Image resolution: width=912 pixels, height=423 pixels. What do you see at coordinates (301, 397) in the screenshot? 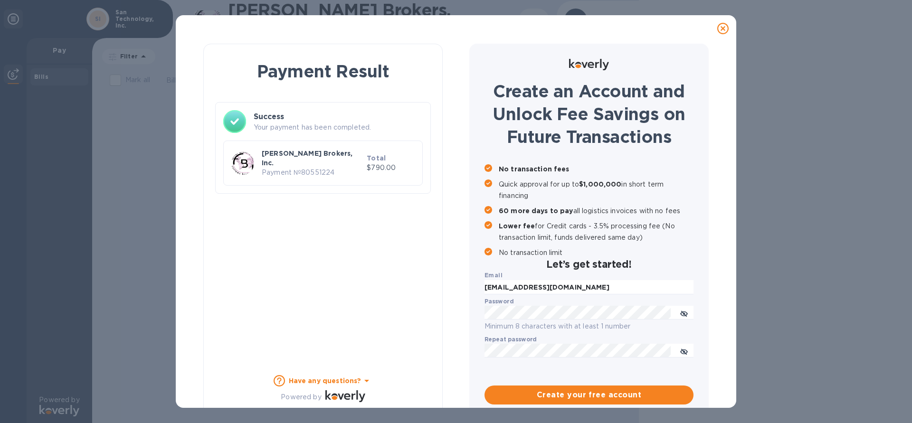
I see `p: Powered by` at bounding box center [301, 397].